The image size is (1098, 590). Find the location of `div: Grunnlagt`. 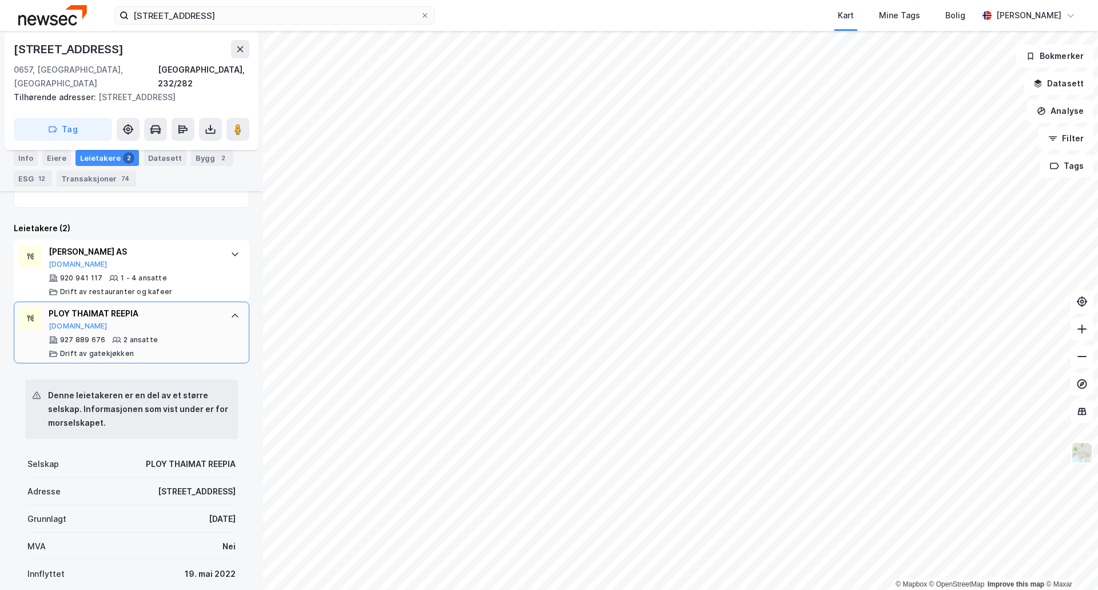

div: Grunnlagt is located at coordinates (47, 519).